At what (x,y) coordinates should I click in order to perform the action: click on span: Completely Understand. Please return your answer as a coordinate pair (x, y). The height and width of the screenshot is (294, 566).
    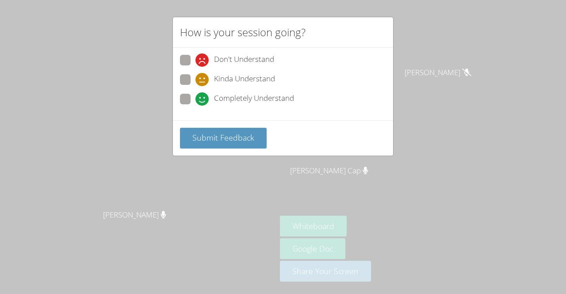
    Looking at the image, I should click on (254, 99).